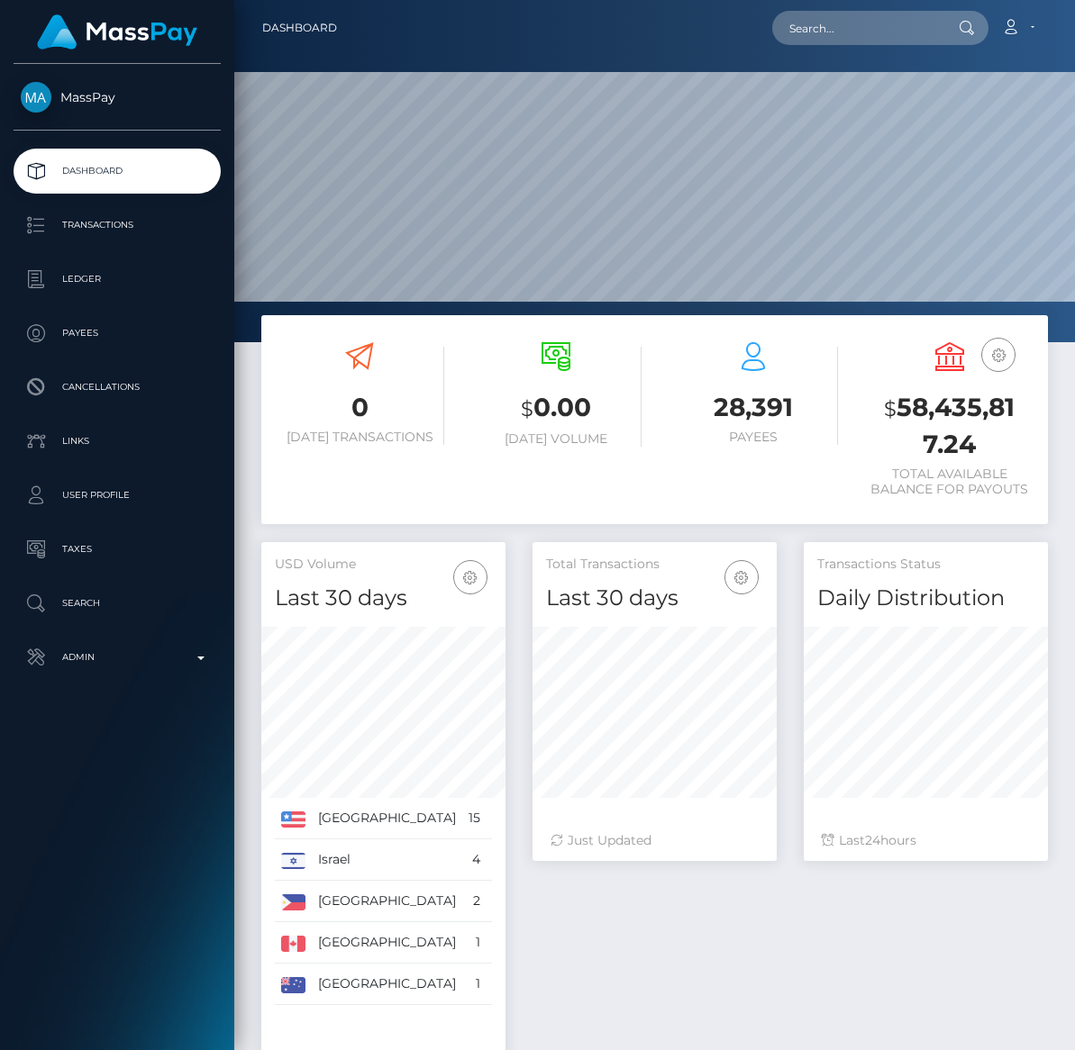 This screenshot has height=1050, width=1075. What do you see at coordinates (117, 495) in the screenshot?
I see `p: User Profile` at bounding box center [117, 495].